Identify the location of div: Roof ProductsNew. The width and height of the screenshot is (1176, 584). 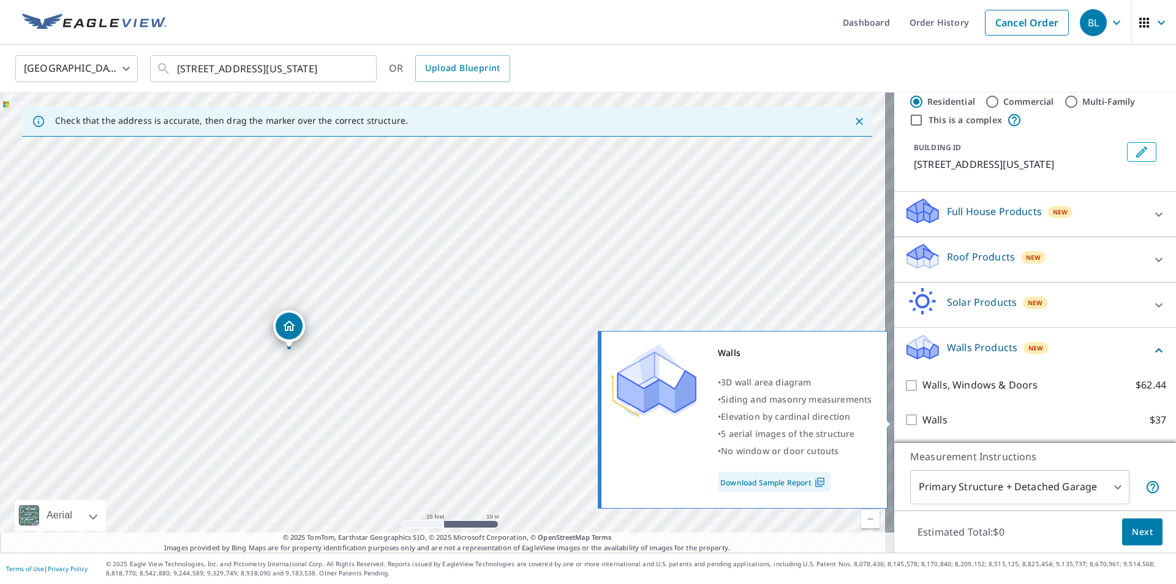
(1035, 259).